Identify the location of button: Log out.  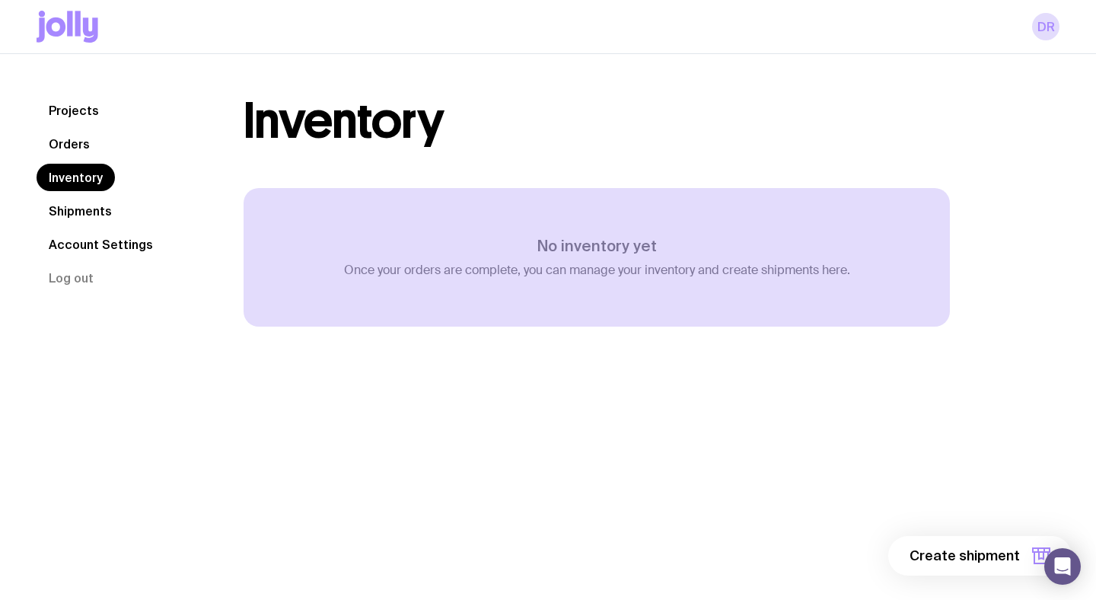
(71, 278).